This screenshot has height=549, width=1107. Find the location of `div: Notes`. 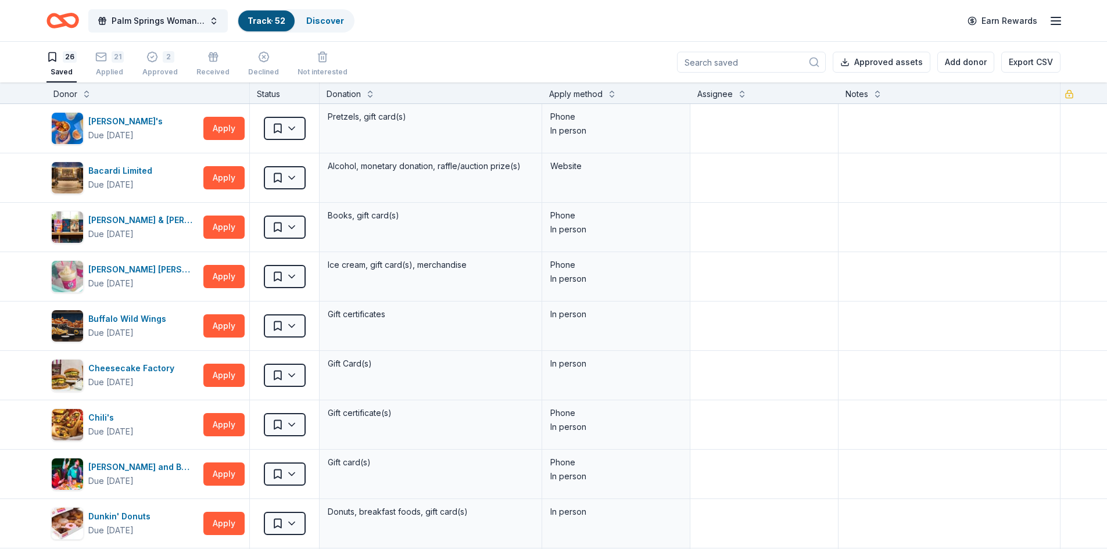

div: Notes is located at coordinates (857, 94).